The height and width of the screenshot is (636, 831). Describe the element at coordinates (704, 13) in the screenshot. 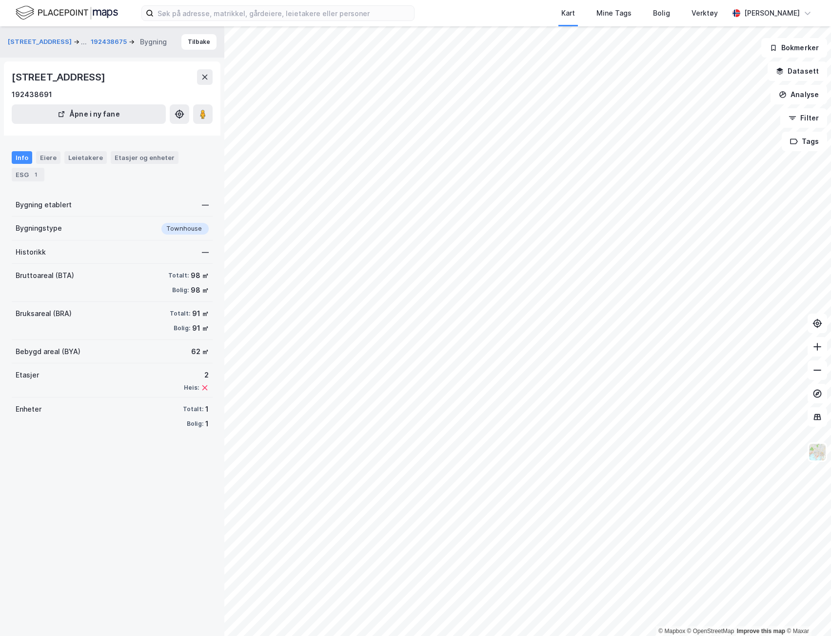

I see `div: Verktøy` at that location.